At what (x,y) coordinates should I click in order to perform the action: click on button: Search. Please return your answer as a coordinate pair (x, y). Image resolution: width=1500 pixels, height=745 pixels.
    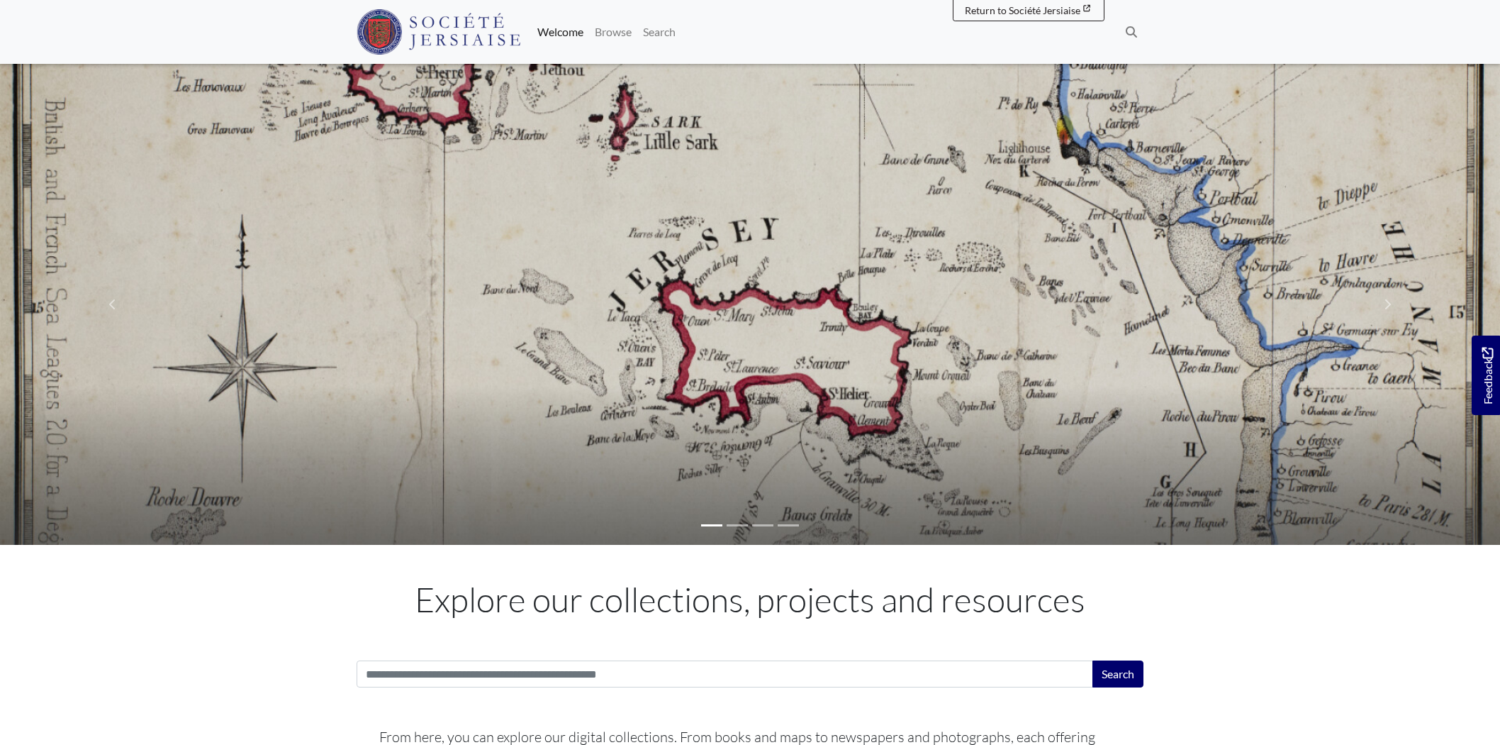
    Looking at the image, I should click on (1118, 674).